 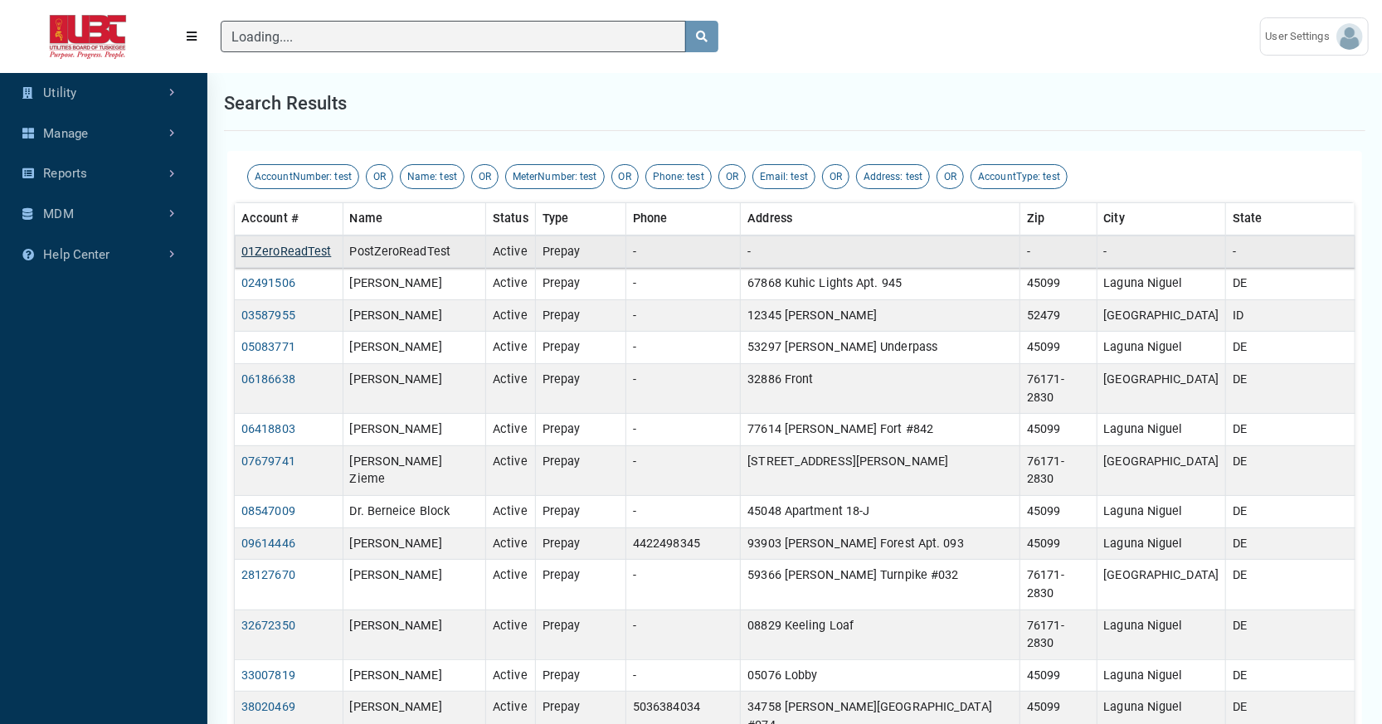 I want to click on td: 67868 Kuhic Lights Apt. 945, so click(x=880, y=284).